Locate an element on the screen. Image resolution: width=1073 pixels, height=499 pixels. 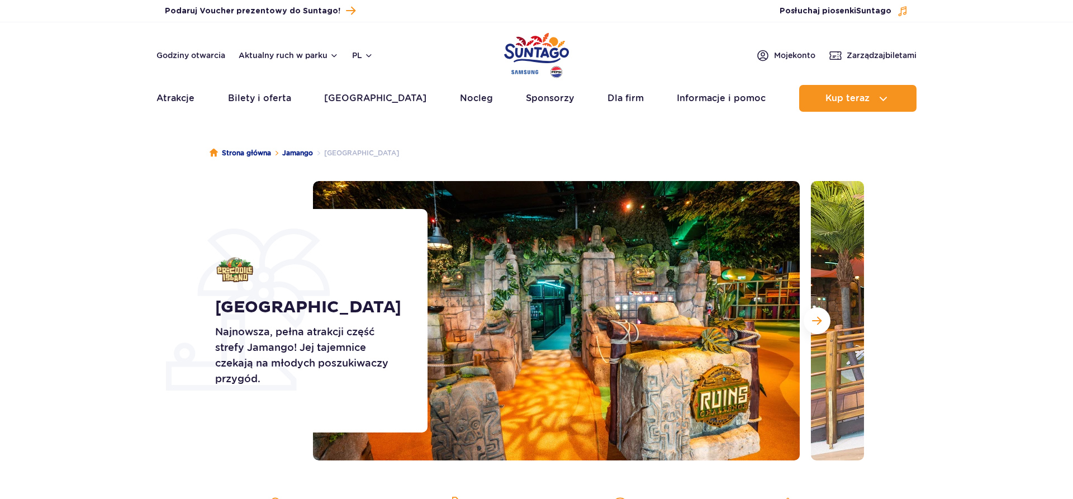
button: Kup teraz is located at coordinates (858, 98).